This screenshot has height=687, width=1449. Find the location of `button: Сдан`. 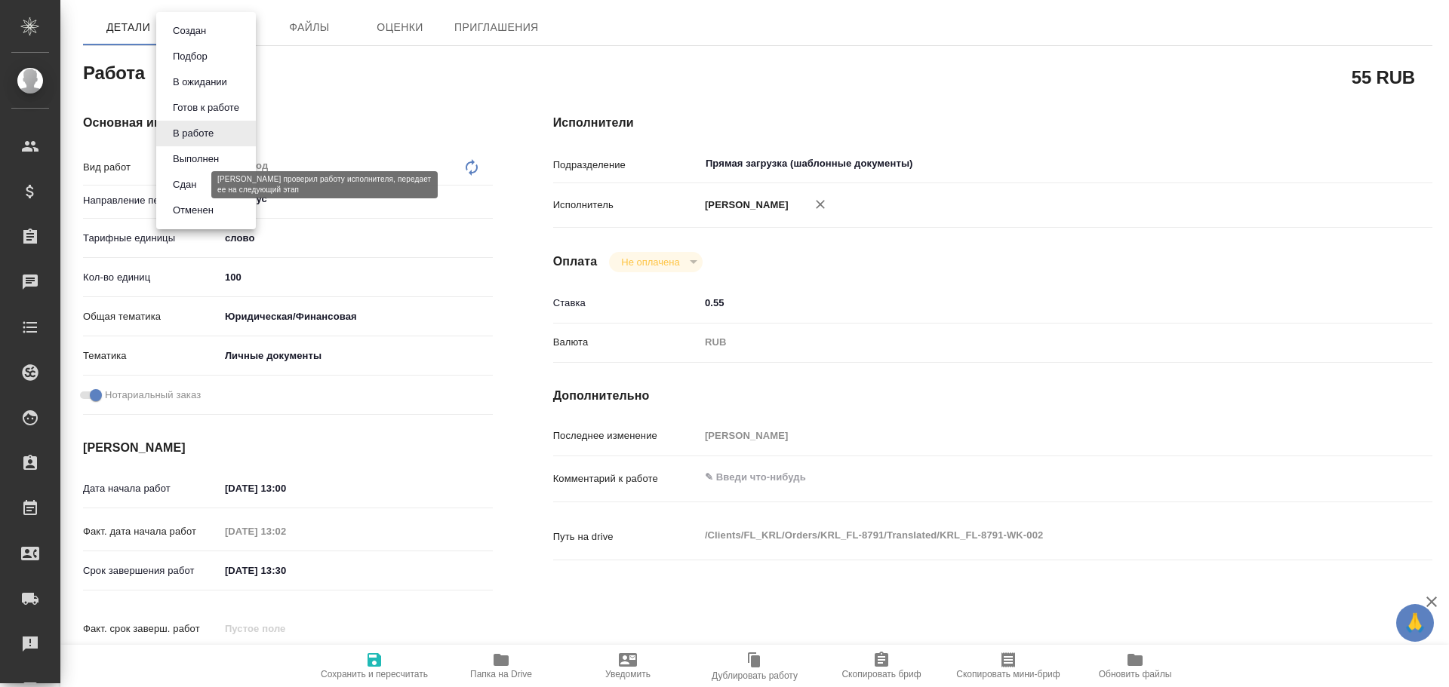

button: Сдан is located at coordinates (184, 185).